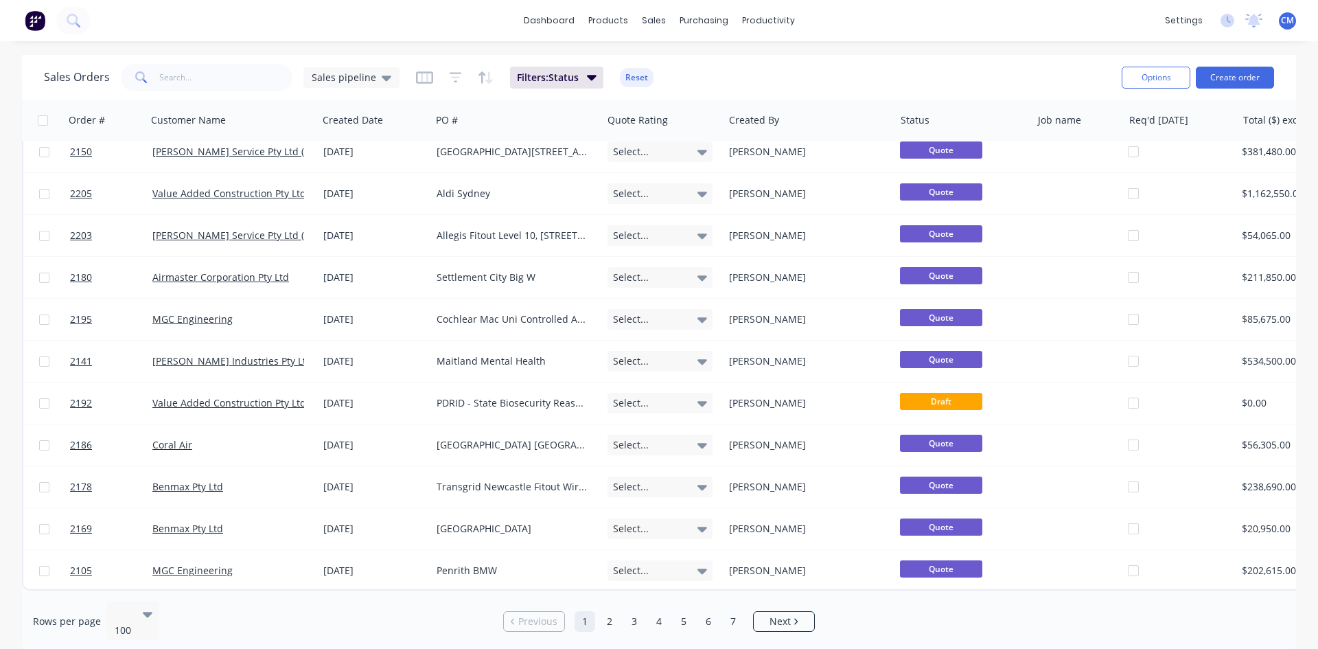  What do you see at coordinates (81, 152) in the screenshot?
I see `span: 2150` at bounding box center [81, 152].